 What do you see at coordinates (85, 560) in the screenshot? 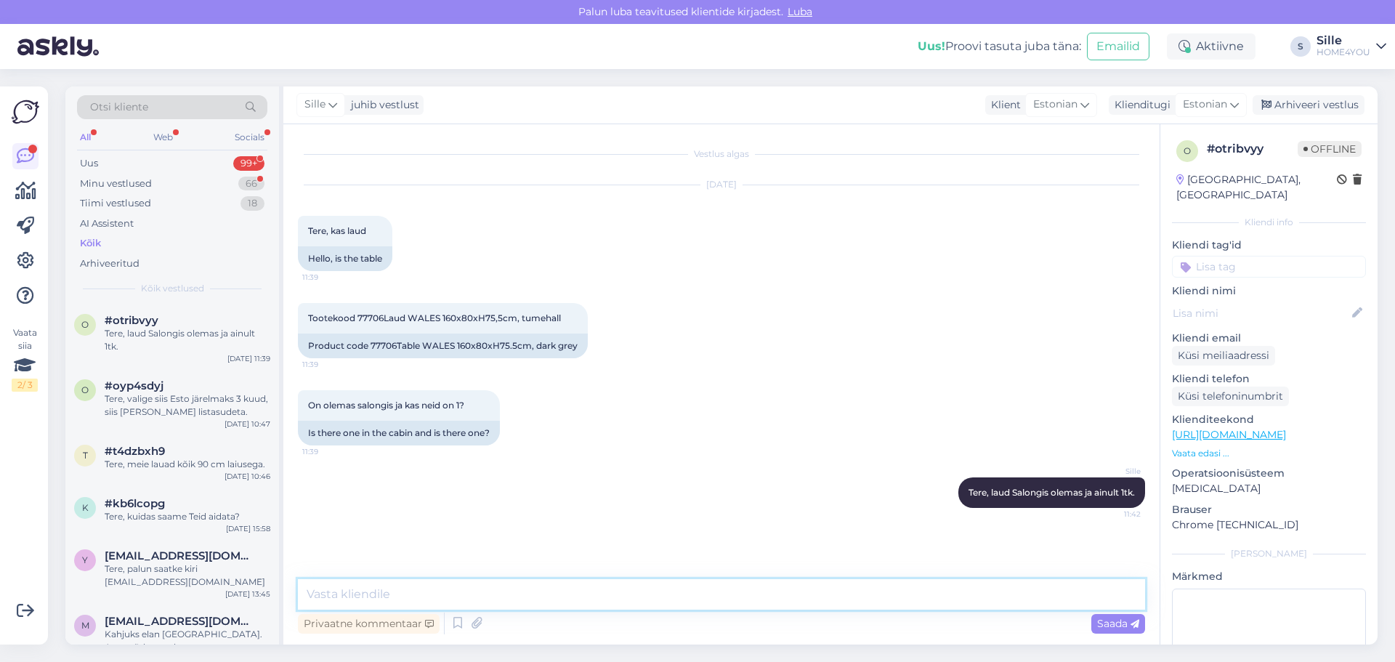
I see `span: y` at bounding box center [85, 560].